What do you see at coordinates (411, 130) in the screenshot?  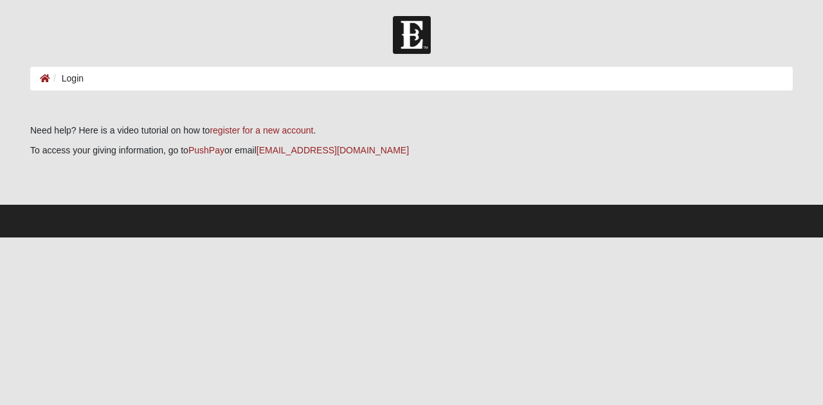 I see `p: Need help? Here is a video tutorial on how to .` at bounding box center [411, 130].